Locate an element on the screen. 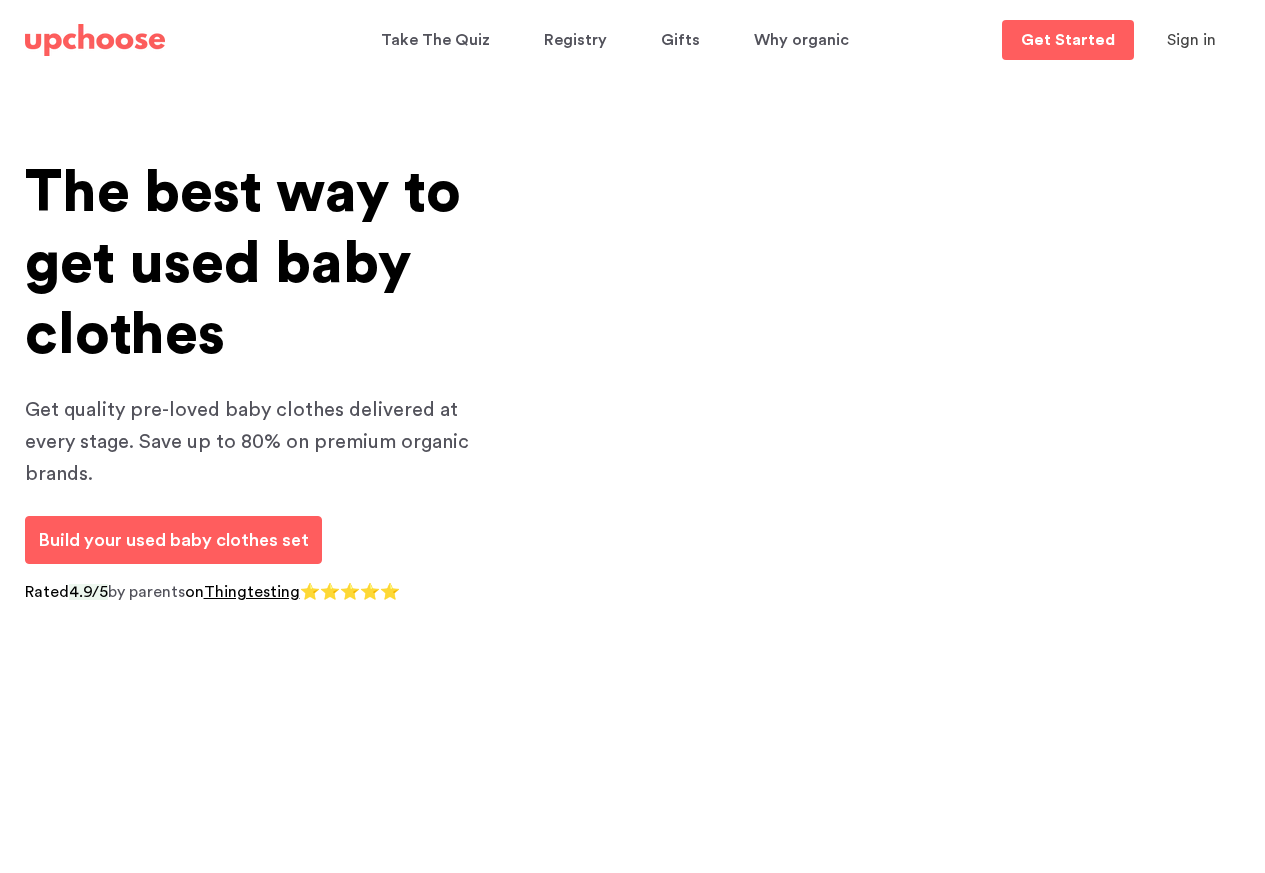 The width and height of the screenshot is (1265, 873). a: Build your used baby clothes set is located at coordinates (173, 540).